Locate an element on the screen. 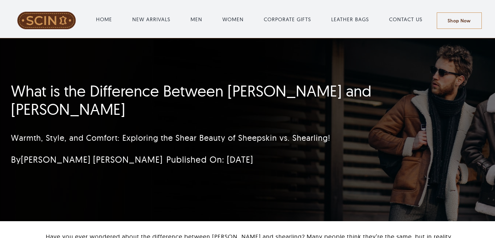 Image resolution: width=495 pixels, height=238 pixels. p: Warmth, Style, and Comfort: Exploring the Shear Beauty of Sheepskin vs. Shearling! is located at coordinates (206, 138).